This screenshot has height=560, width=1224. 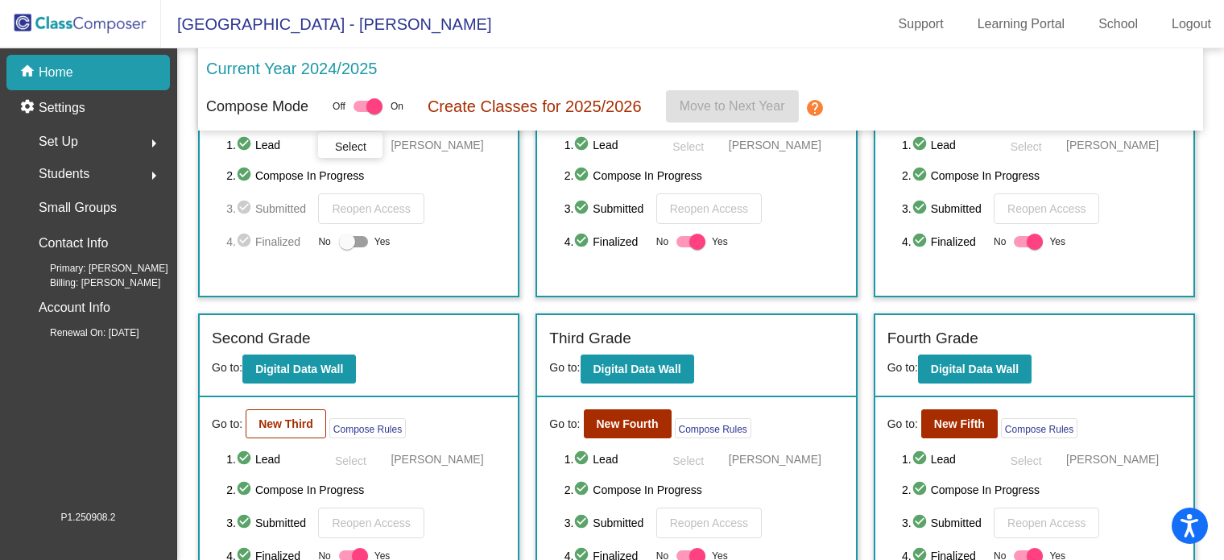 What do you see at coordinates (1118, 24) in the screenshot?
I see `a: School` at bounding box center [1118, 24].